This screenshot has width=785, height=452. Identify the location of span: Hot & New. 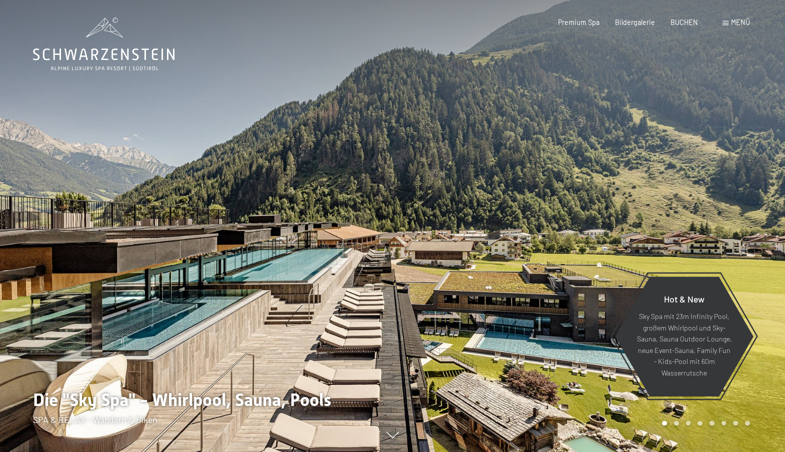
(684, 299).